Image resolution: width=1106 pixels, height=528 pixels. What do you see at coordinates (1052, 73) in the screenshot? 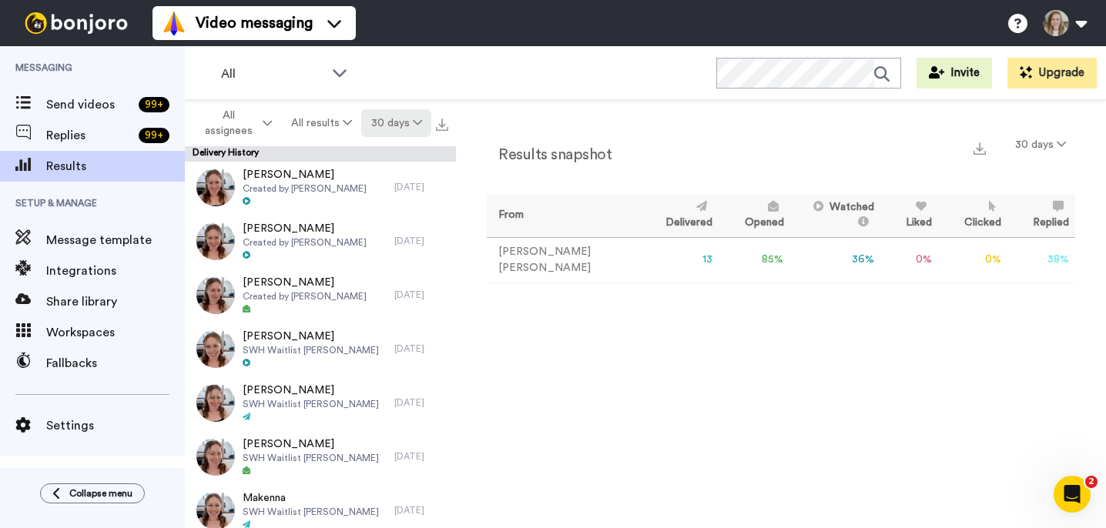
I see `button: Upgrade` at bounding box center [1052, 73].